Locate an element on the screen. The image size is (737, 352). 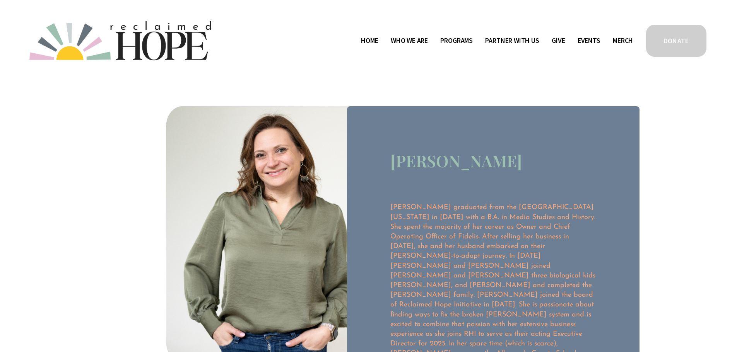
span: Partner With Us is located at coordinates (512, 41).